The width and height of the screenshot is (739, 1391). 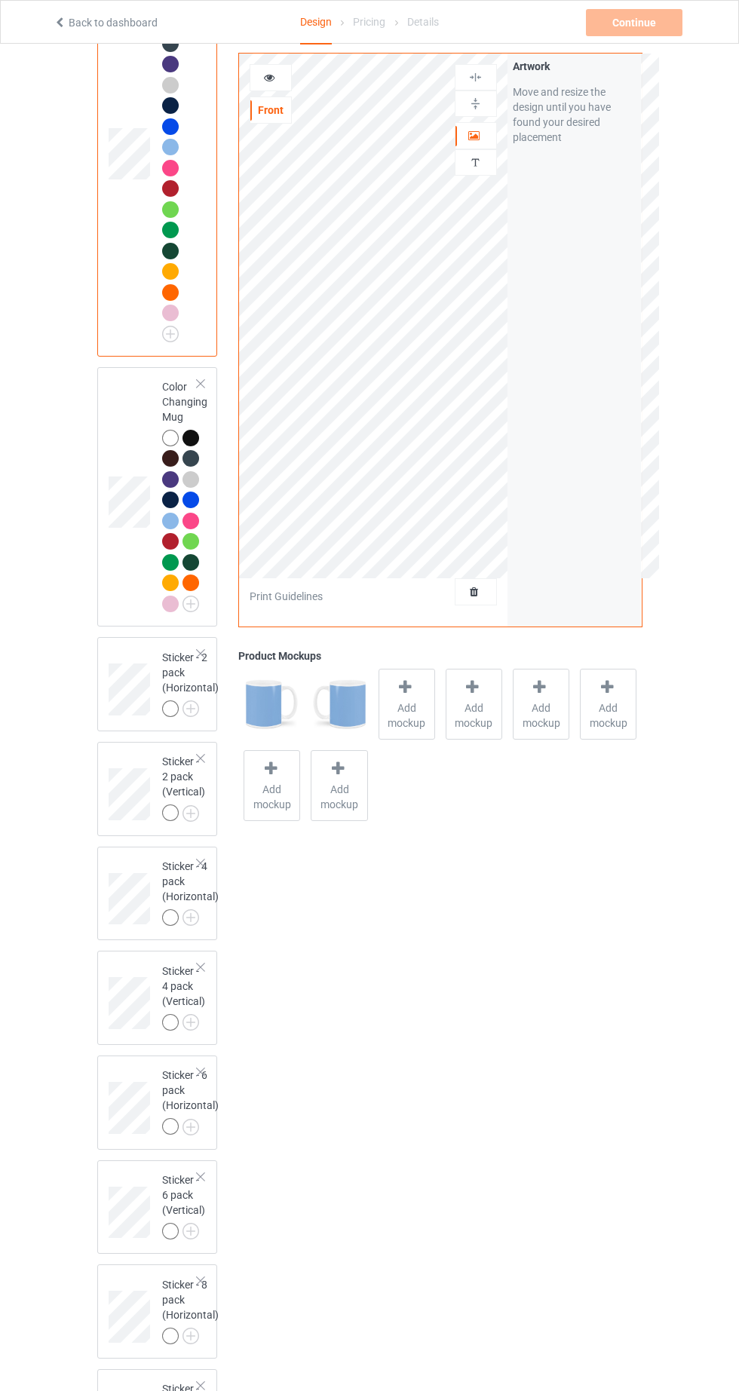 What do you see at coordinates (286, 596) in the screenshot?
I see `div: Print Guidelines` at bounding box center [286, 596].